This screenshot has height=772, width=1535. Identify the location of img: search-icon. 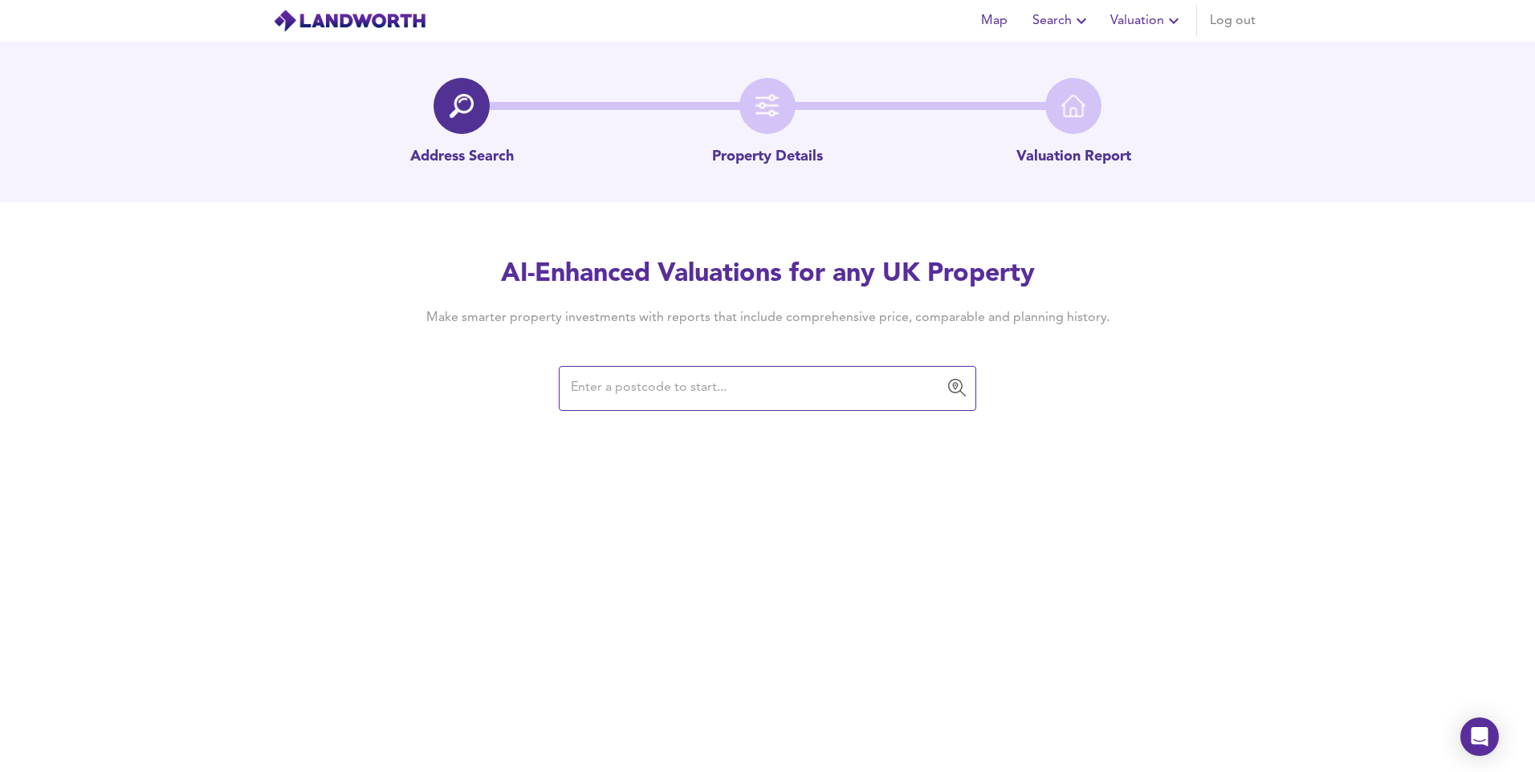
(462, 106).